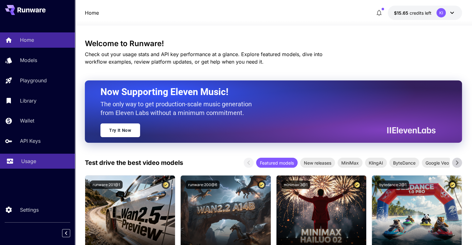 The width and height of the screenshot is (472, 245). Describe the element at coordinates (204, 58) in the screenshot. I see `span: Check out your usage stats and API key performance at a glance. Explore featured models, dive int...` at that location.